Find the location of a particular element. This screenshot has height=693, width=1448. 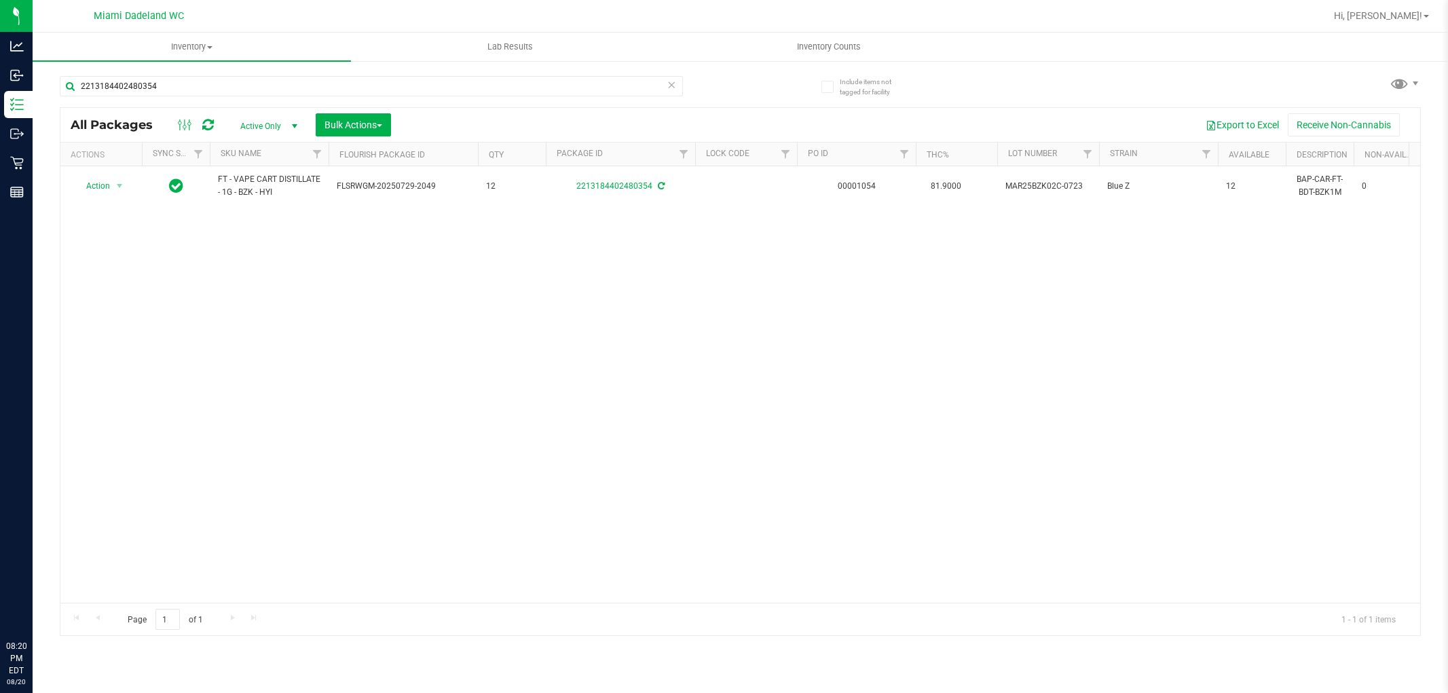

span: Inventory Counts is located at coordinates (829, 47).